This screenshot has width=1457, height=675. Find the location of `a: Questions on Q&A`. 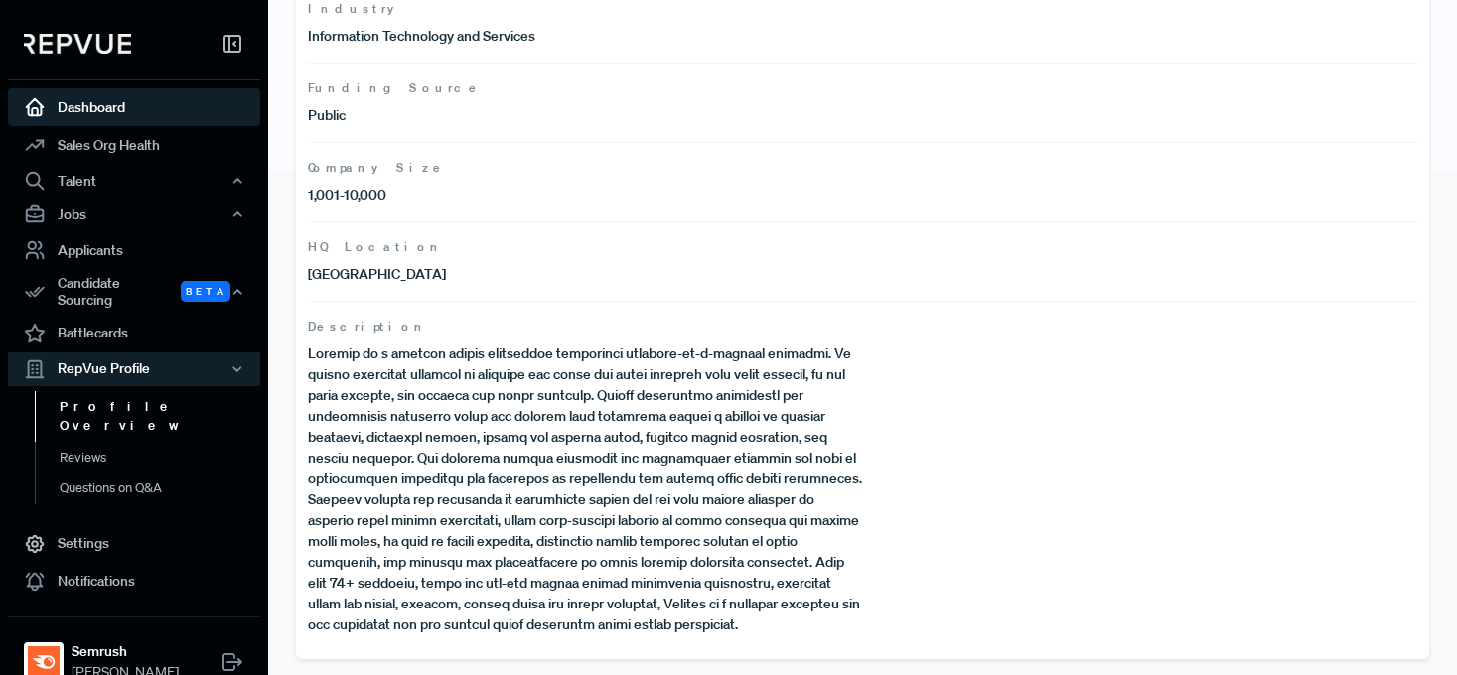

a: Questions on Q&A is located at coordinates (161, 489).